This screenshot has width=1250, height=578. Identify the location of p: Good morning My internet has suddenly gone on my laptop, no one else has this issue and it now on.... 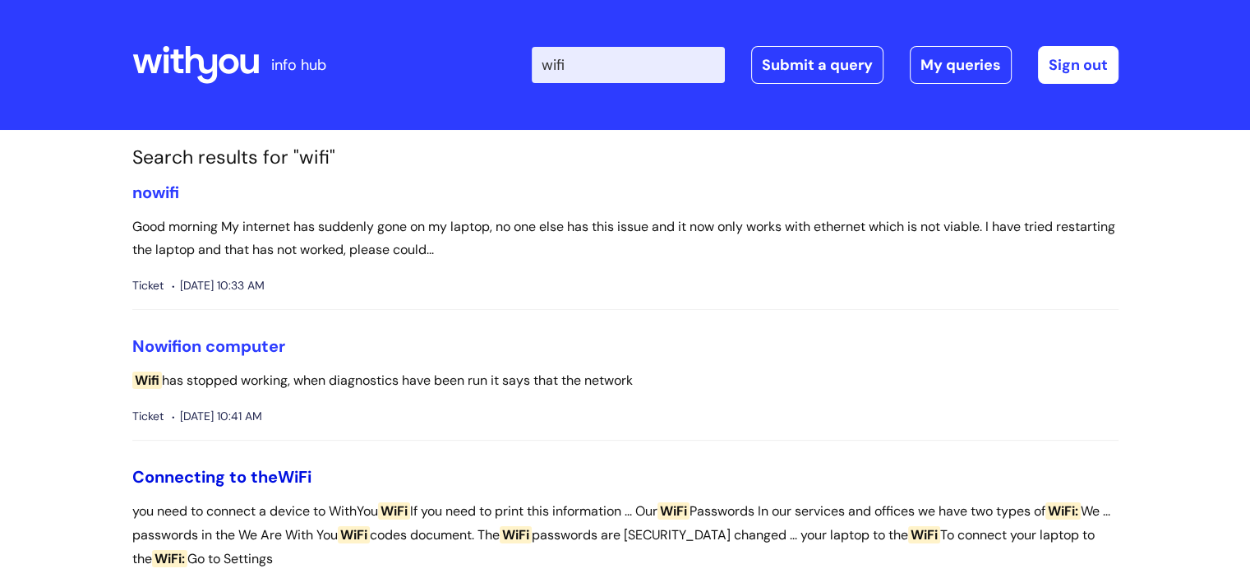
(625, 239).